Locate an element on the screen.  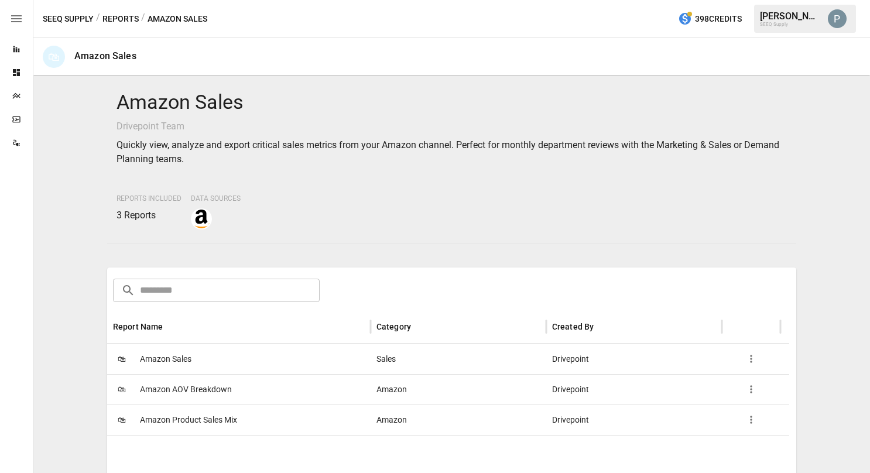
span: 398 Credits is located at coordinates (719, 19).